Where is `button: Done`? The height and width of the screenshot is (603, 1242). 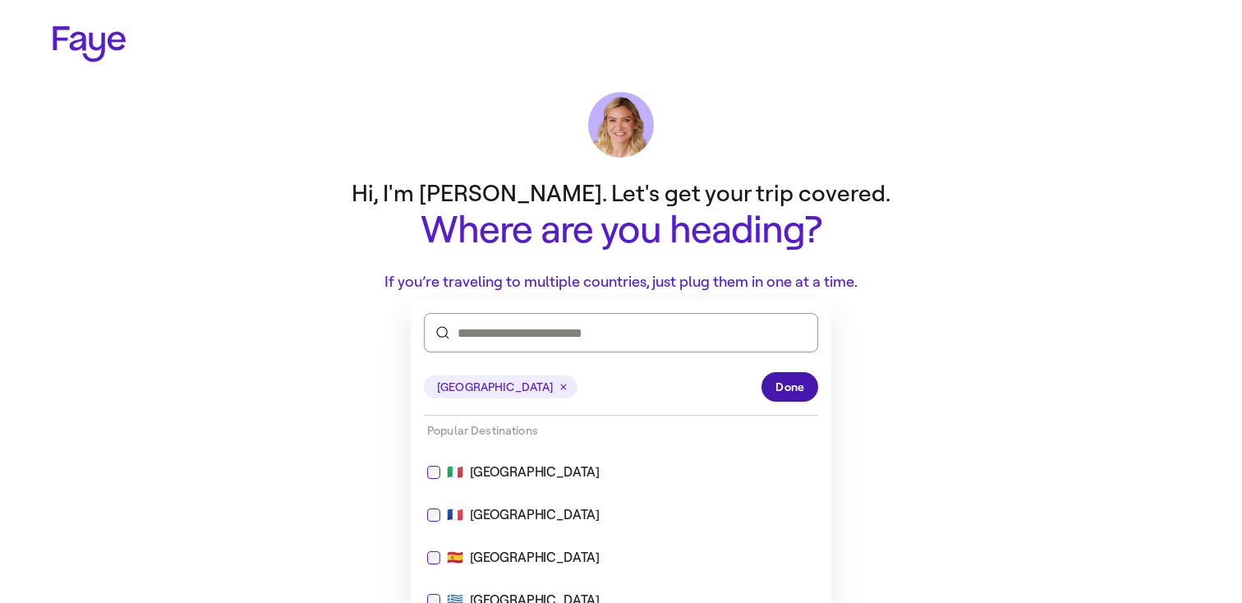
button: Done is located at coordinates (789, 387).